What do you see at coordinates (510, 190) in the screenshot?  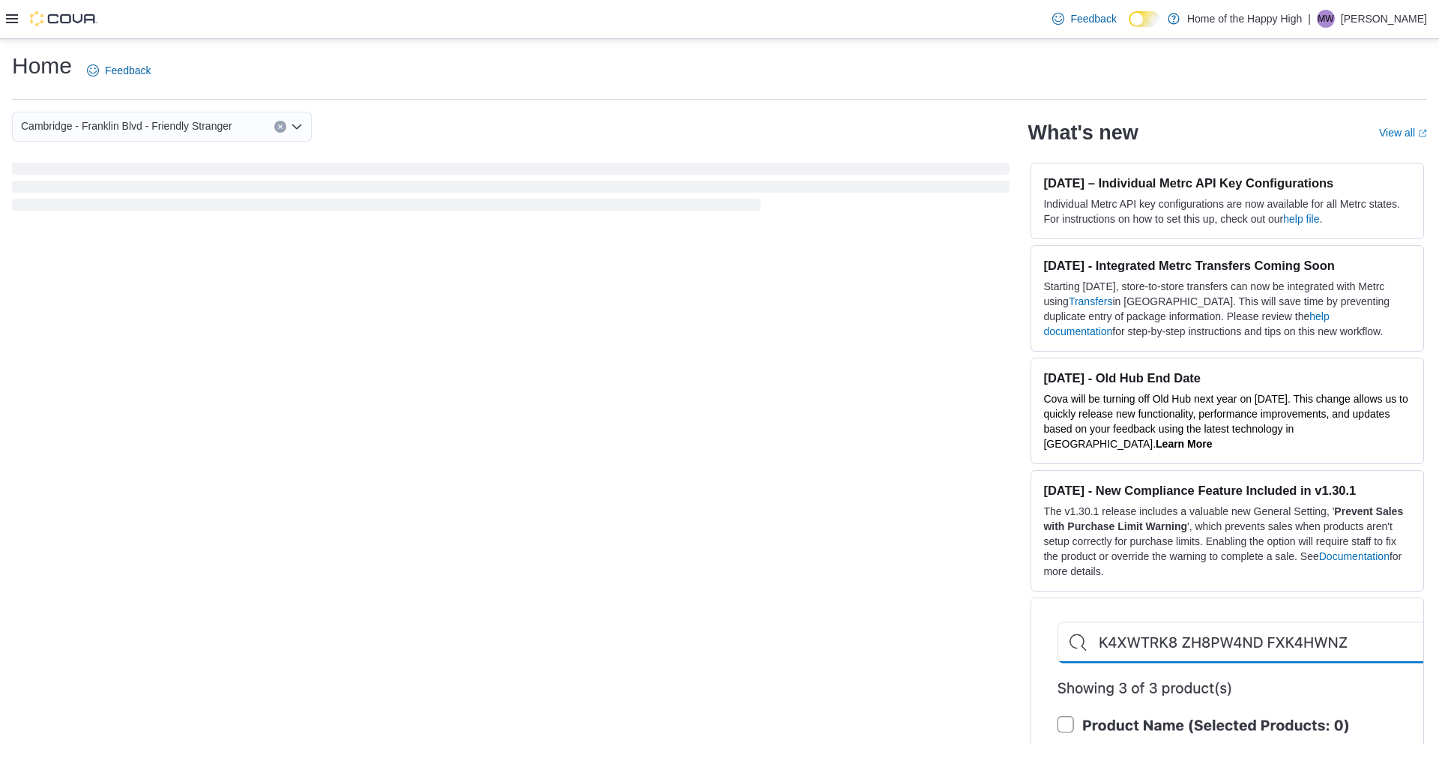 I see `span: Loading` at bounding box center [510, 190].